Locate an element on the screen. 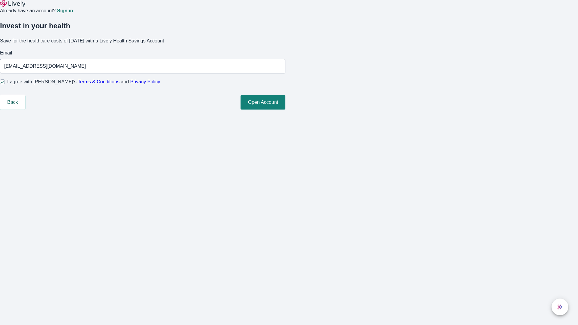 The image size is (578, 325). a: Terms & Conditions is located at coordinates (98, 82).